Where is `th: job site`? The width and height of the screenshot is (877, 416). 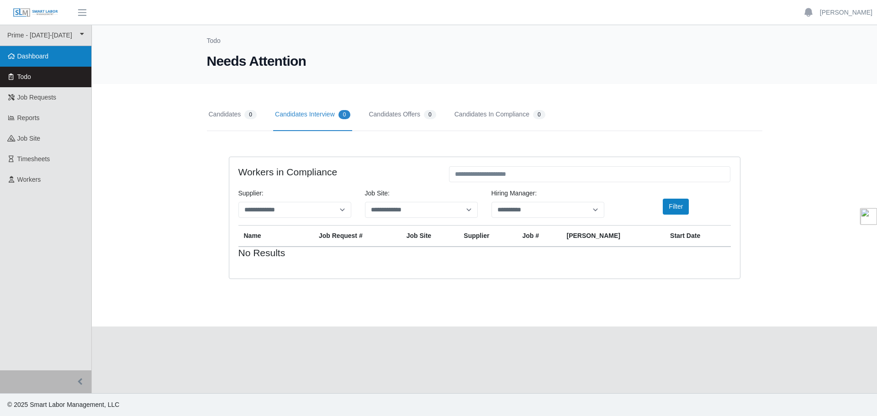
th: job site is located at coordinates (430, 236).